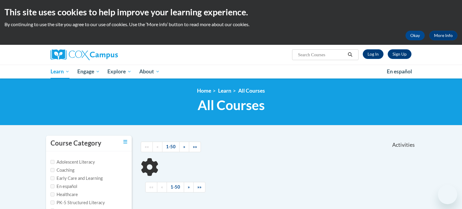 The height and width of the screenshot is (209, 462). What do you see at coordinates (150, 72) in the screenshot?
I see `a: About` at bounding box center [150, 72].